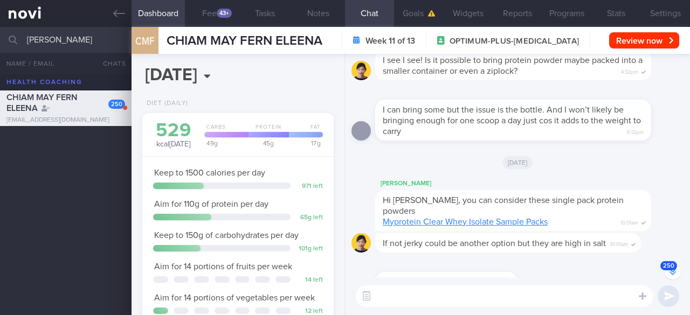 The image size is (690, 315). I want to click on div: 250, so click(116, 104).